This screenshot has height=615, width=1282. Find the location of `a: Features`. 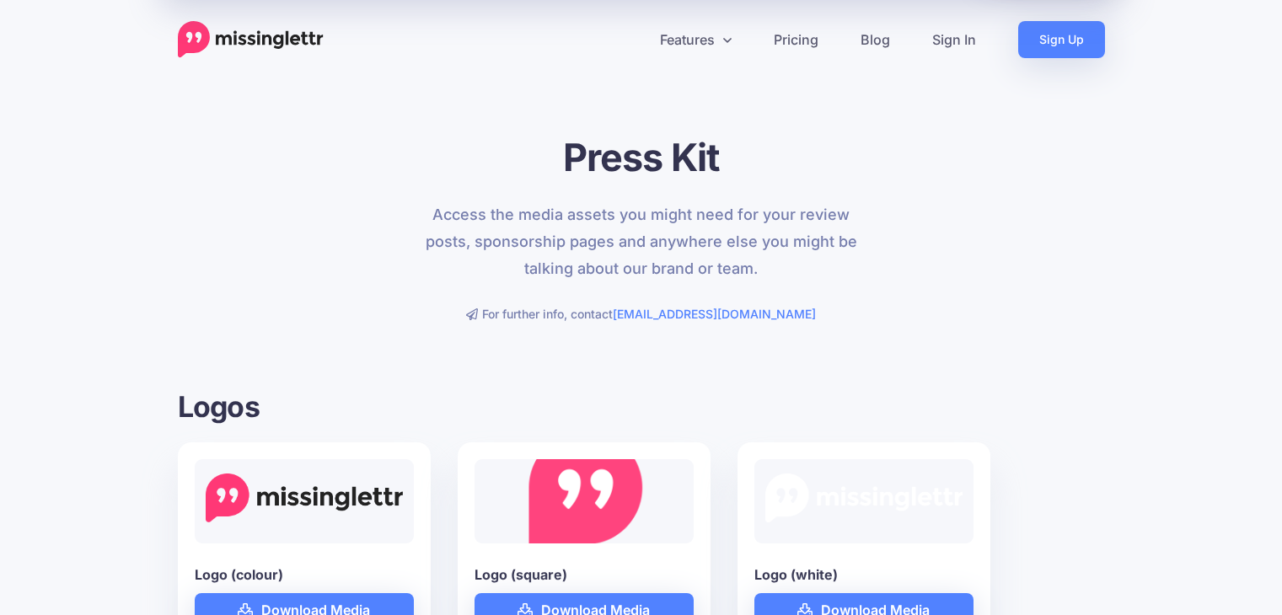

a: Features is located at coordinates (695, 40).